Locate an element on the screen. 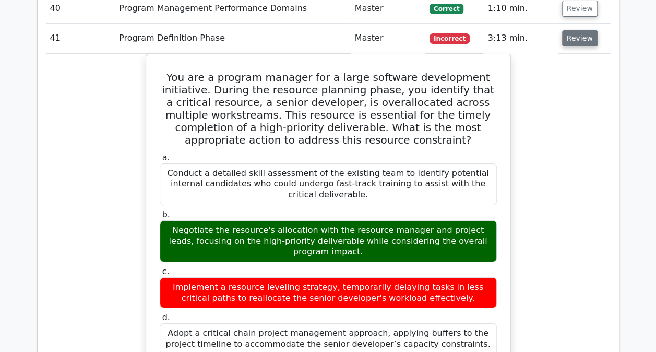  td: Program Definition Phase is located at coordinates (233, 38).